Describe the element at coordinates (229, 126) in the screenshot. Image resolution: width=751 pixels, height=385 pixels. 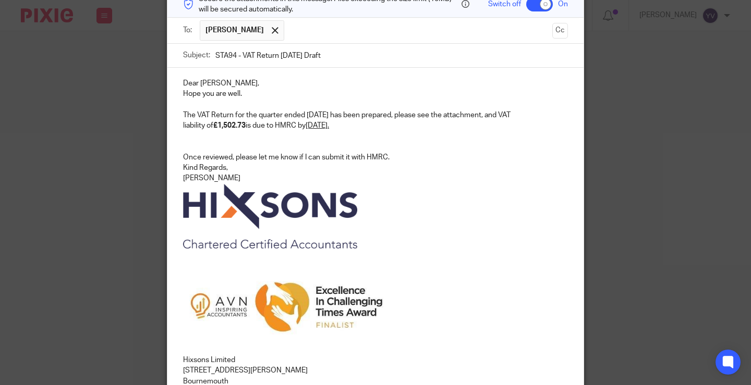
I see `strong: £1,502.73` at that location.